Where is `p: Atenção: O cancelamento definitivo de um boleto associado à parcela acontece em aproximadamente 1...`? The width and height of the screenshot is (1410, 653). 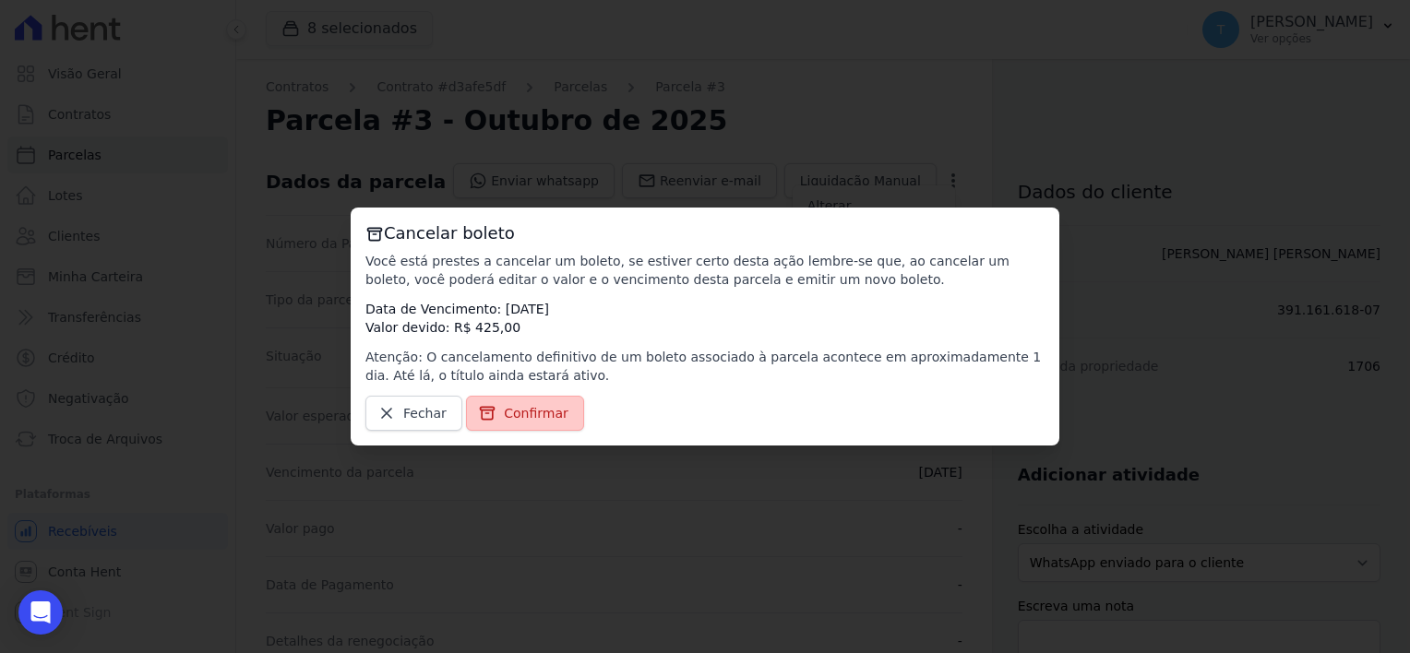
p: Atenção: O cancelamento definitivo de um boleto associado à parcela acontece em aproximadamente 1... is located at coordinates (705, 366).